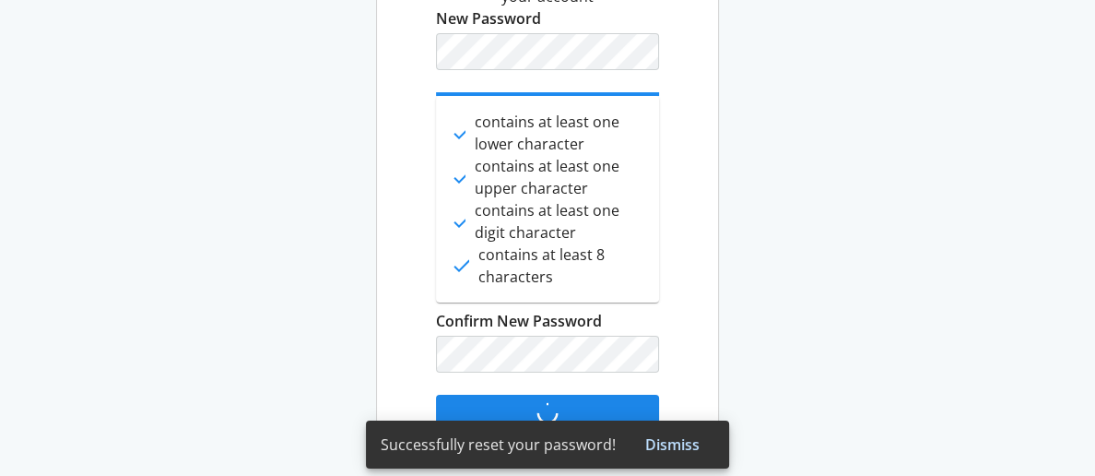 Image resolution: width=1095 pixels, height=476 pixels. What do you see at coordinates (672, 444) in the screenshot?
I see `button: Dismiss` at bounding box center [672, 444].